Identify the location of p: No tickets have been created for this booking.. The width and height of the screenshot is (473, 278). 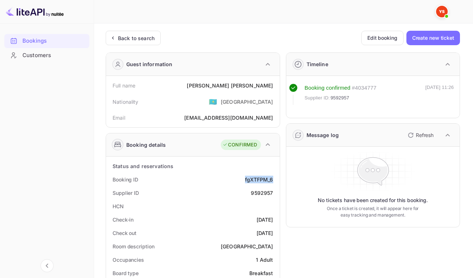
(373, 200).